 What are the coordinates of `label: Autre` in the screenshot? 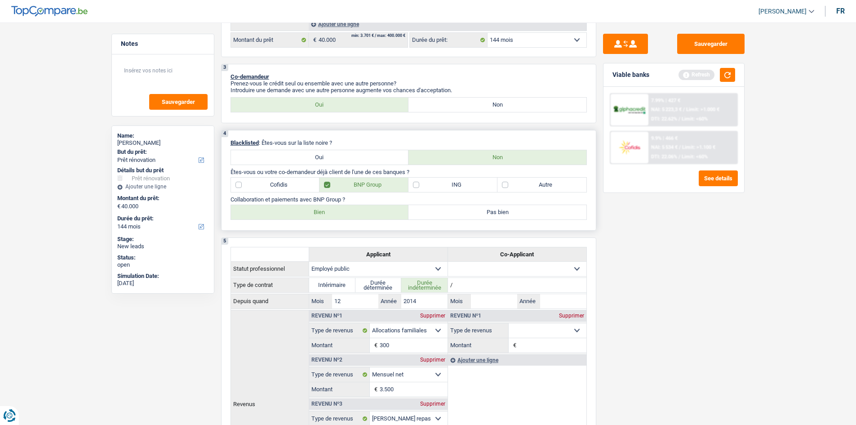 It's located at (542, 185).